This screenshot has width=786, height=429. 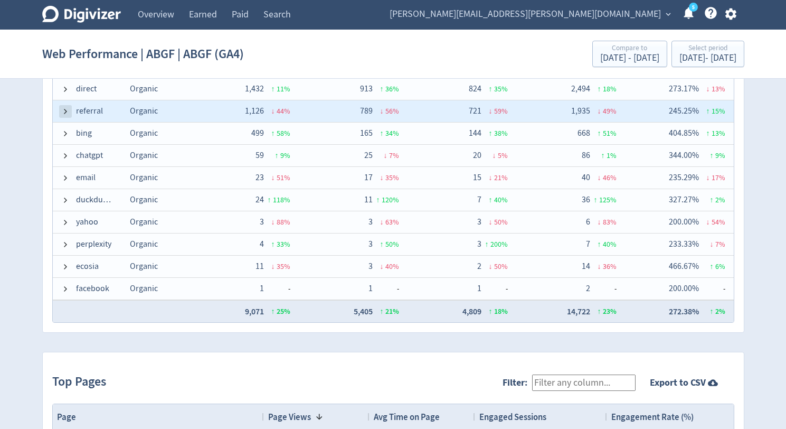 What do you see at coordinates (94, 200) in the screenshot?
I see `span: duckduckgo` at bounding box center [94, 200].